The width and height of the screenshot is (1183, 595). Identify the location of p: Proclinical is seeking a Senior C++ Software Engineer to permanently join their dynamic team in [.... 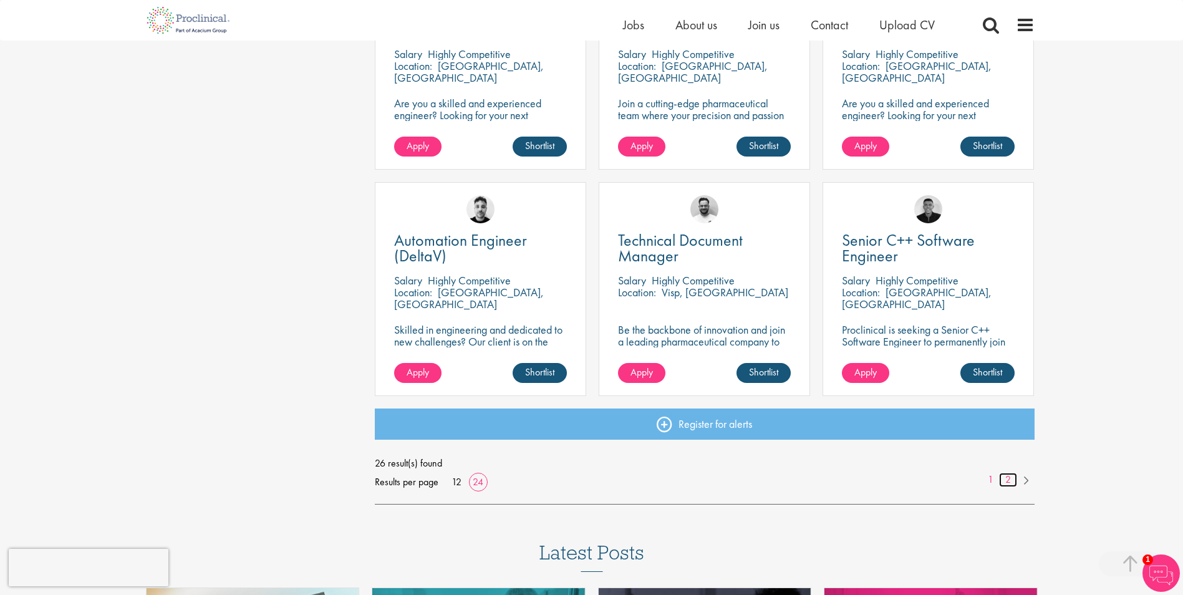
(928, 347).